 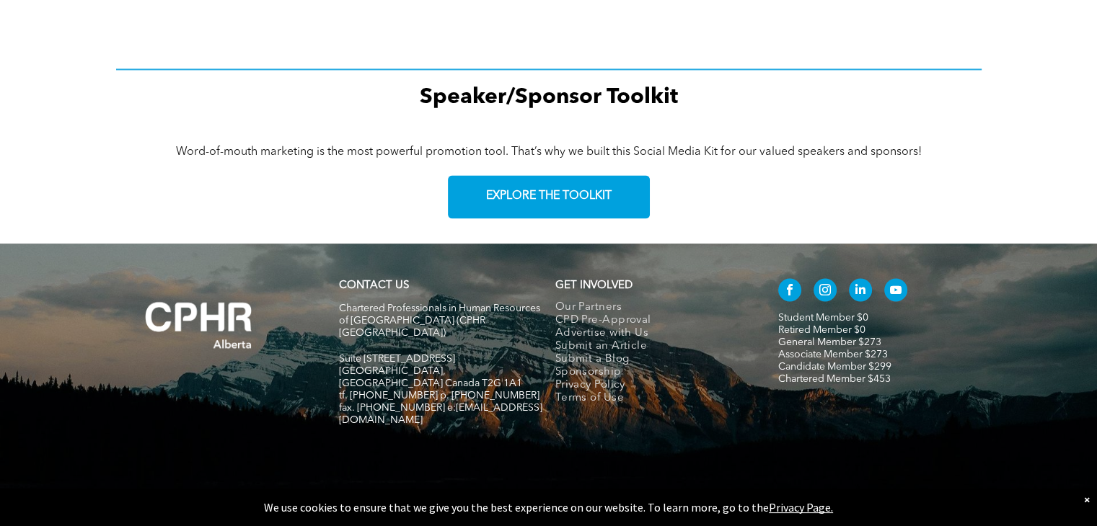 What do you see at coordinates (895, 291) in the screenshot?
I see `a: youtube` at bounding box center [895, 291].